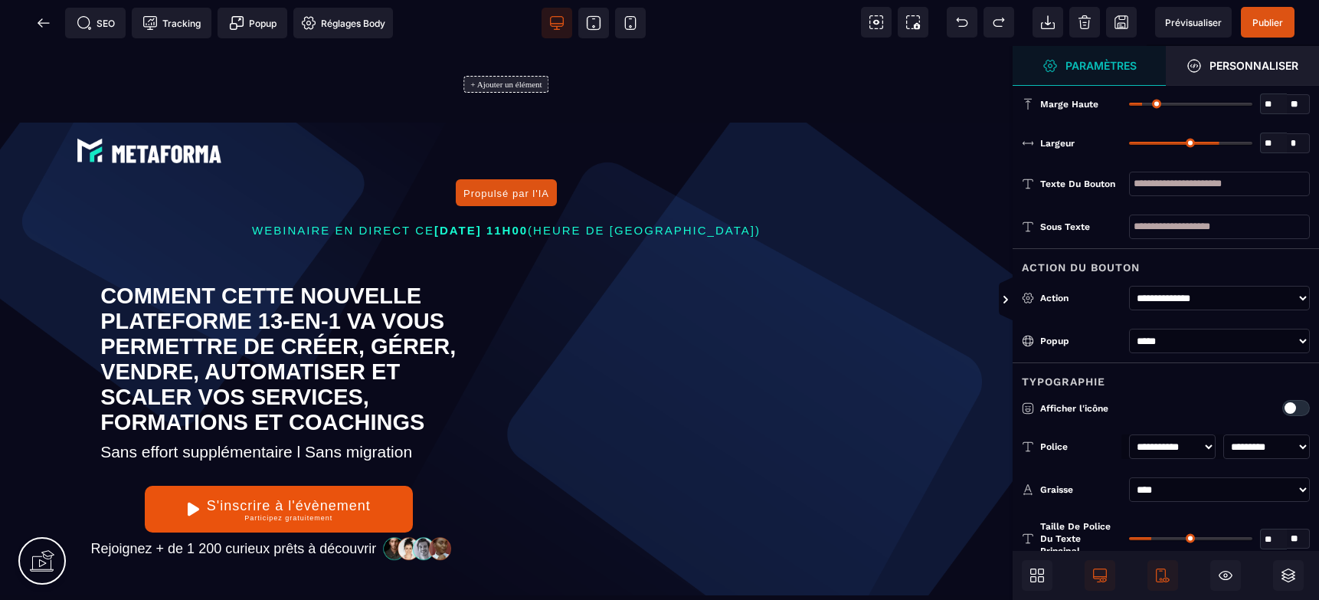  What do you see at coordinates (1166, 262) in the screenshot?
I see `div: Action du bouton` at bounding box center [1166, 262].